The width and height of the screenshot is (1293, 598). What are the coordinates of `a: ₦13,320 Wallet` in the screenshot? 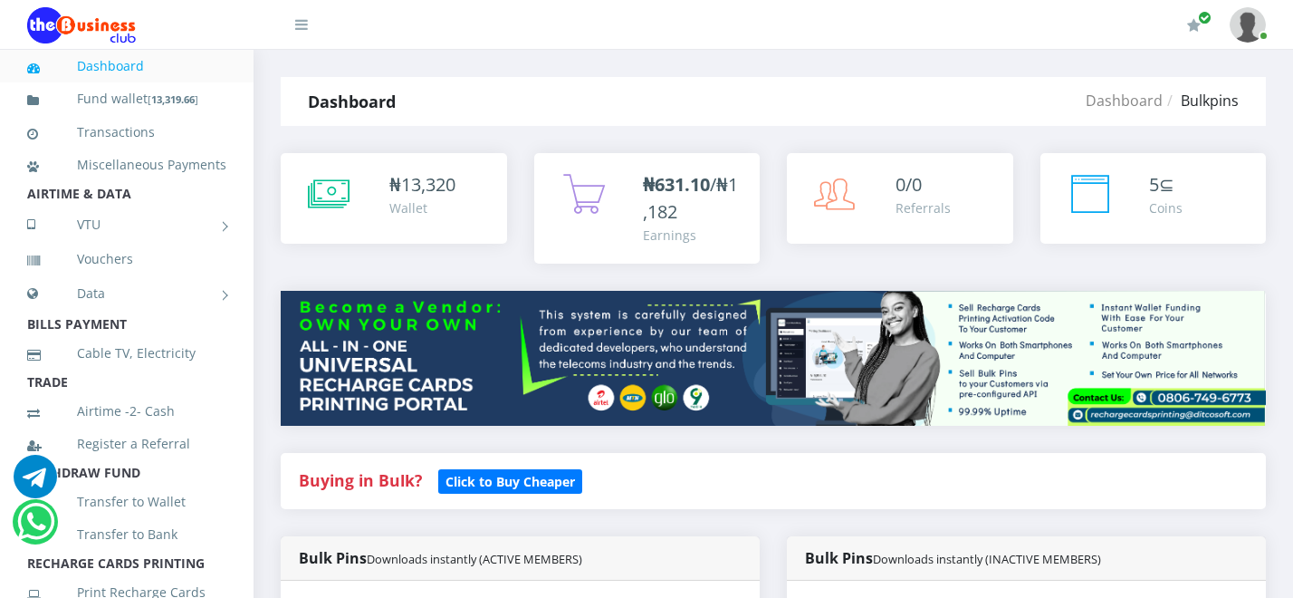 It's located at (394, 198).